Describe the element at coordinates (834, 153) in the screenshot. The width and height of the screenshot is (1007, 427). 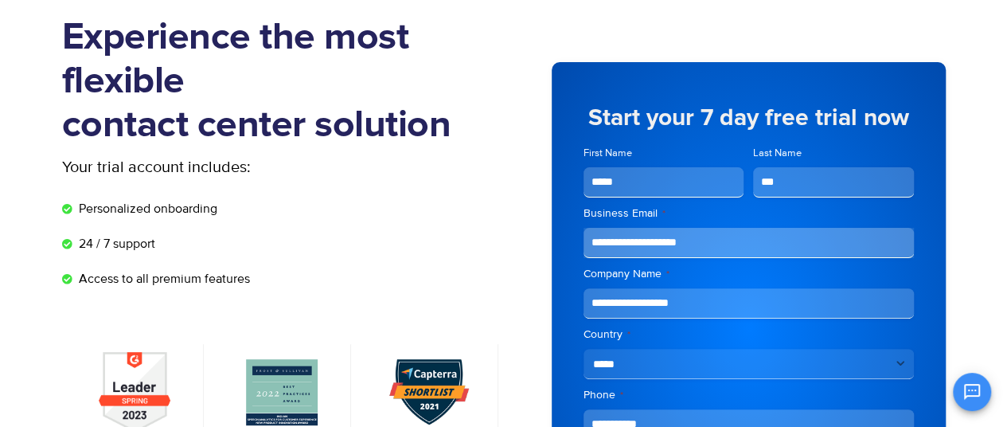
I see `label: Last Name` at that location.